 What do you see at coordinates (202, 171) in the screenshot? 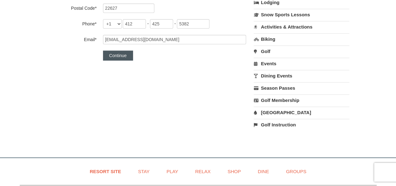
I see `a: Relax` at bounding box center [202, 171].